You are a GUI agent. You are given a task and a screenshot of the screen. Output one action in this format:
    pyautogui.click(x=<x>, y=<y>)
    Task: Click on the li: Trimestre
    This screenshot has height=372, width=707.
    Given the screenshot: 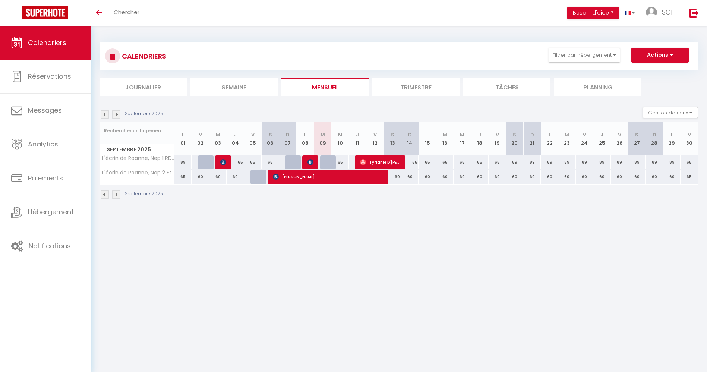 What is the action you would take?
    pyautogui.click(x=416, y=87)
    